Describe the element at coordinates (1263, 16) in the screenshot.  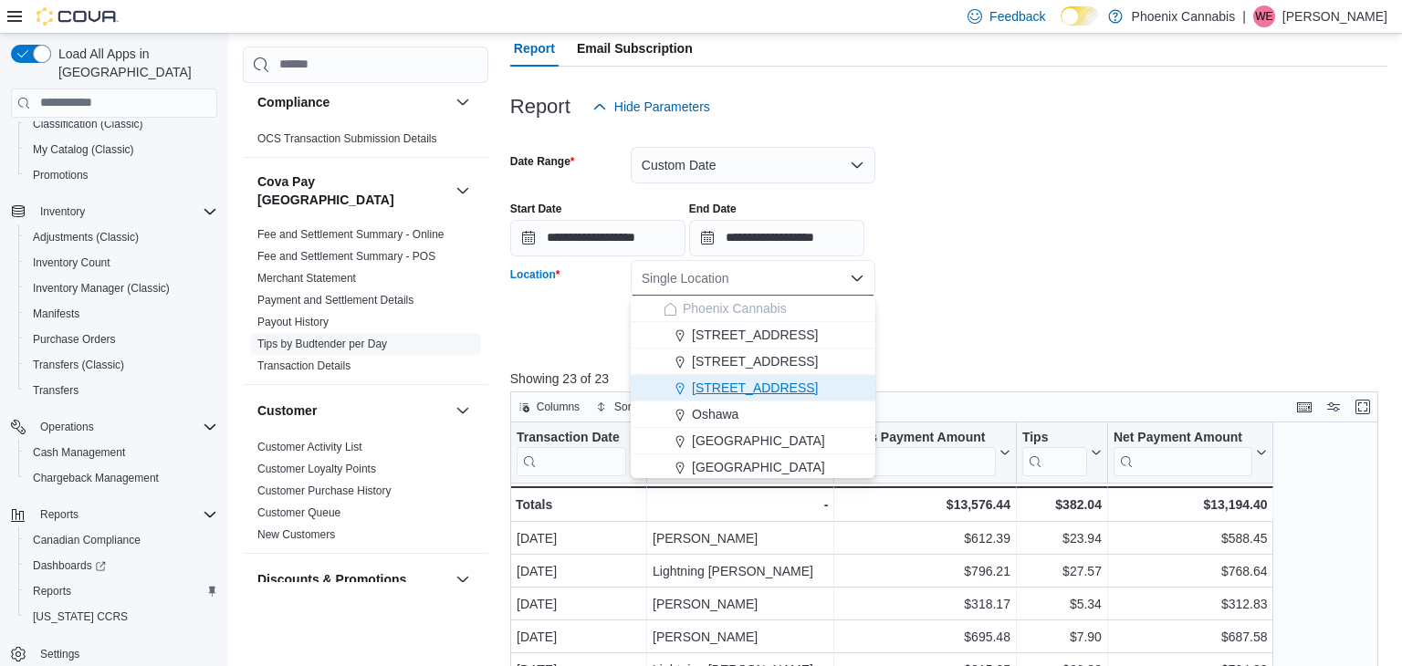
I see `span: We` at that location.